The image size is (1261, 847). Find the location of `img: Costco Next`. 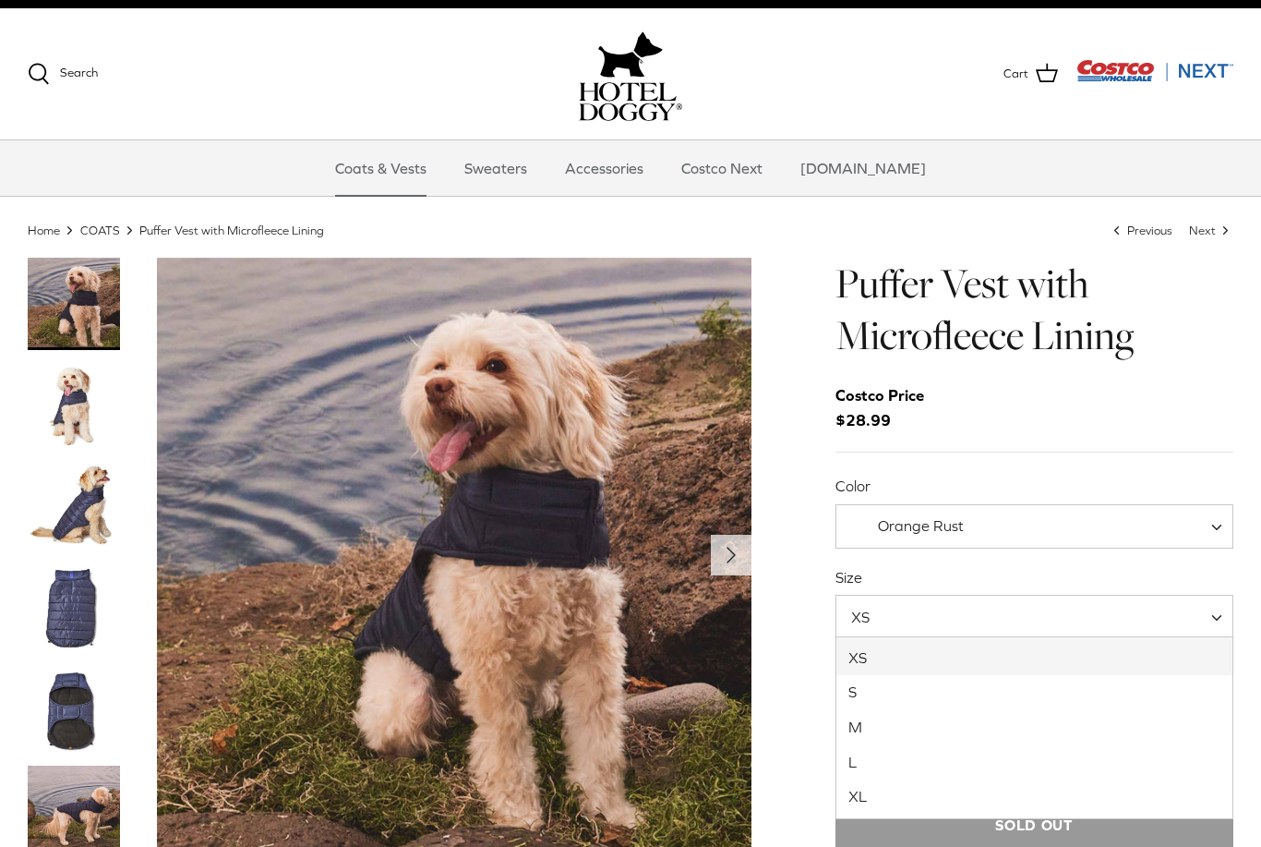

img: Costco Next is located at coordinates (1155, 70).